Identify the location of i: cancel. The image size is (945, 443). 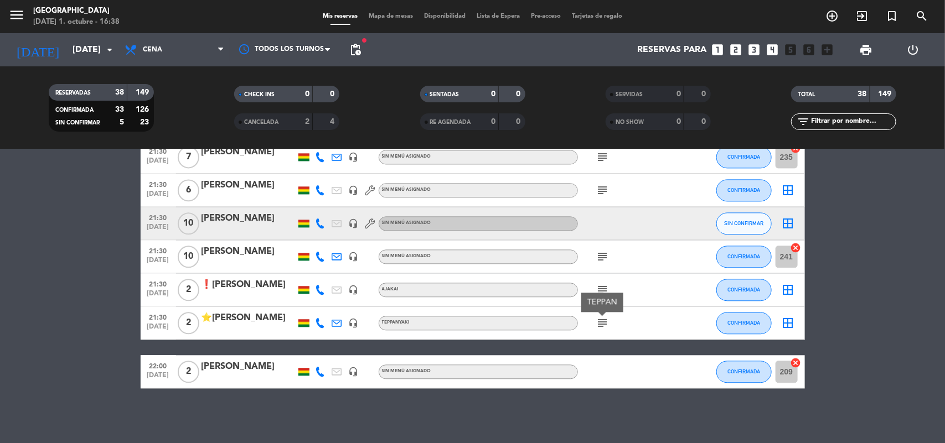
(796, 248).